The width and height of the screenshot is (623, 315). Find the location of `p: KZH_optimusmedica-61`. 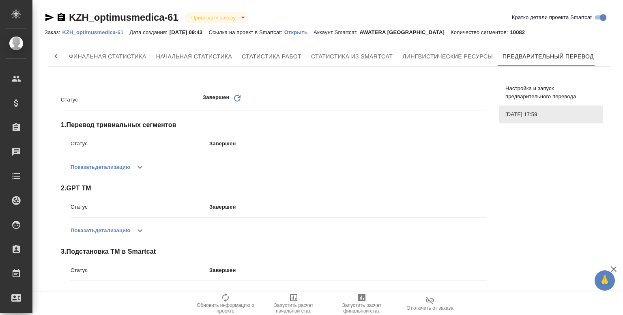

p: KZH_optimusmedica-61 is located at coordinates (96, 32).